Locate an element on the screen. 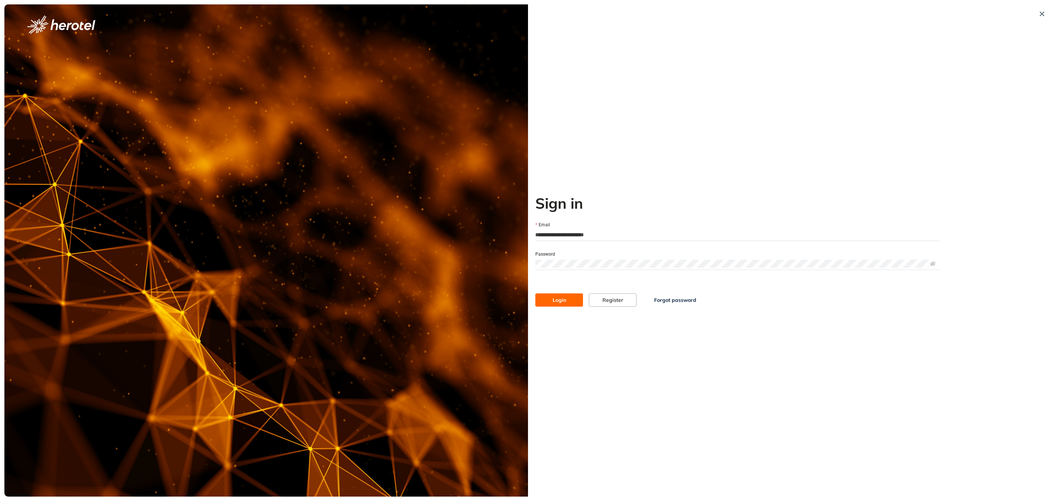  img: logo is located at coordinates (61, 25).